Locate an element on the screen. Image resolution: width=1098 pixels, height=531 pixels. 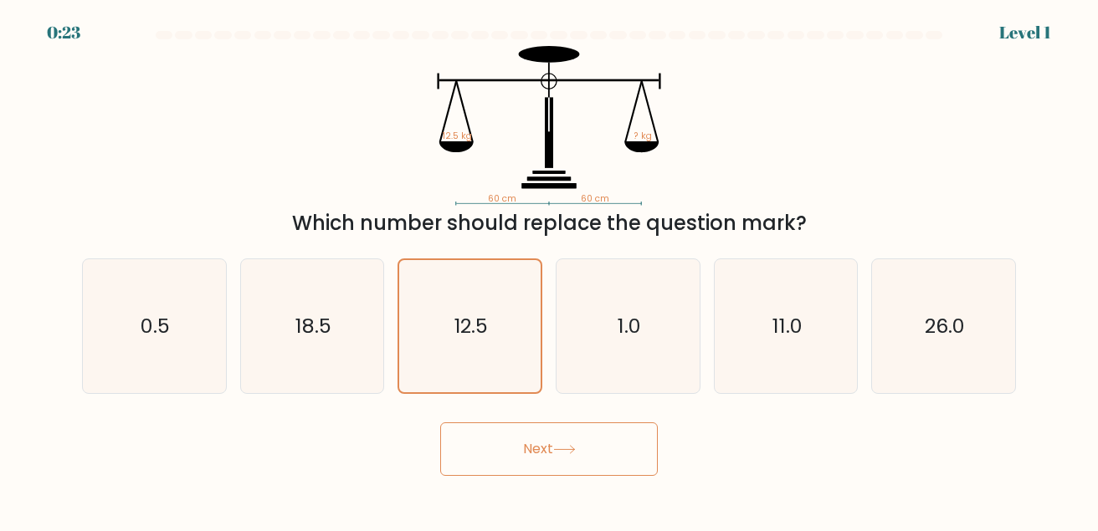
div: 0:23 is located at coordinates (64, 33).